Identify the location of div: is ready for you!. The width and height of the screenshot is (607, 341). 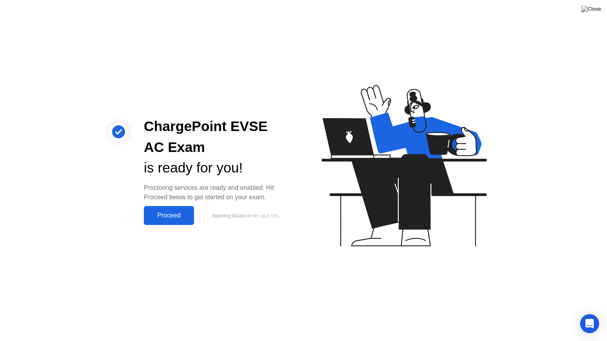
(217, 168).